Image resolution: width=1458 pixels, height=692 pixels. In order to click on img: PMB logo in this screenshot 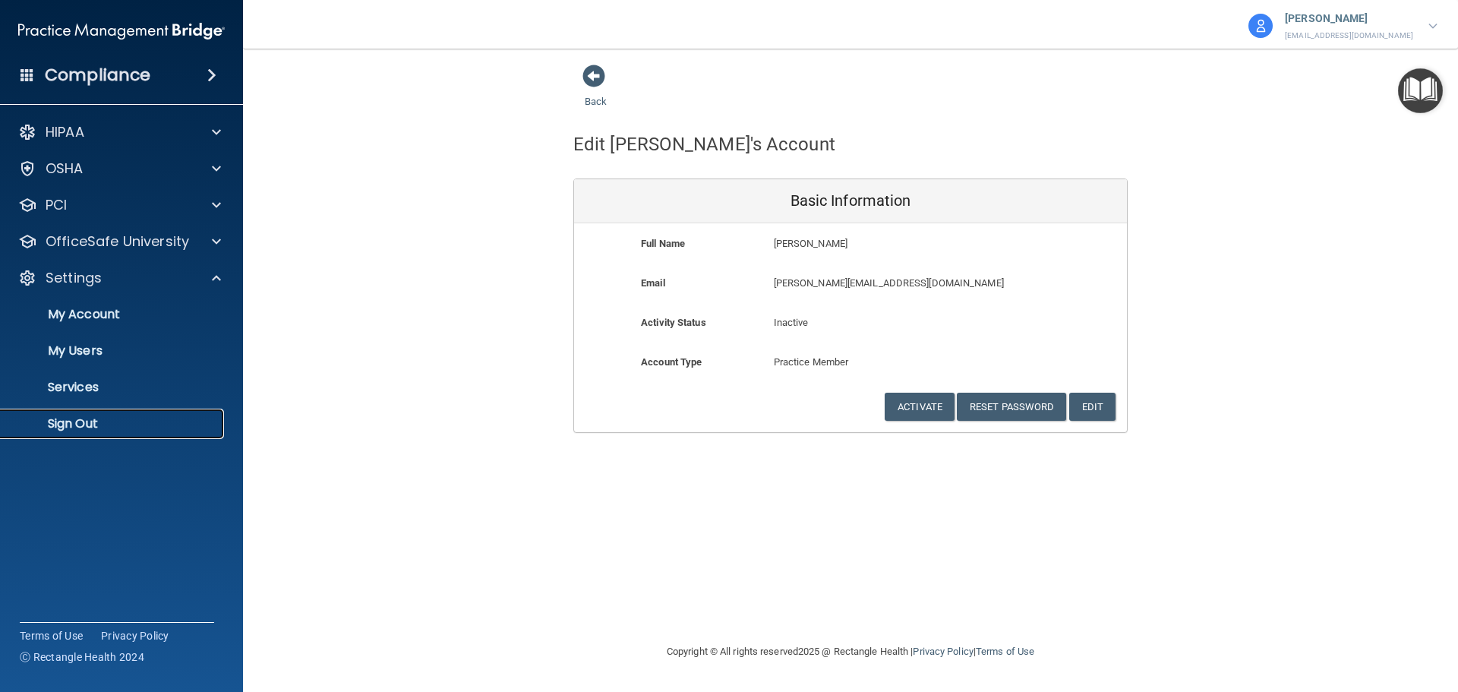, I will do `click(122, 31)`.